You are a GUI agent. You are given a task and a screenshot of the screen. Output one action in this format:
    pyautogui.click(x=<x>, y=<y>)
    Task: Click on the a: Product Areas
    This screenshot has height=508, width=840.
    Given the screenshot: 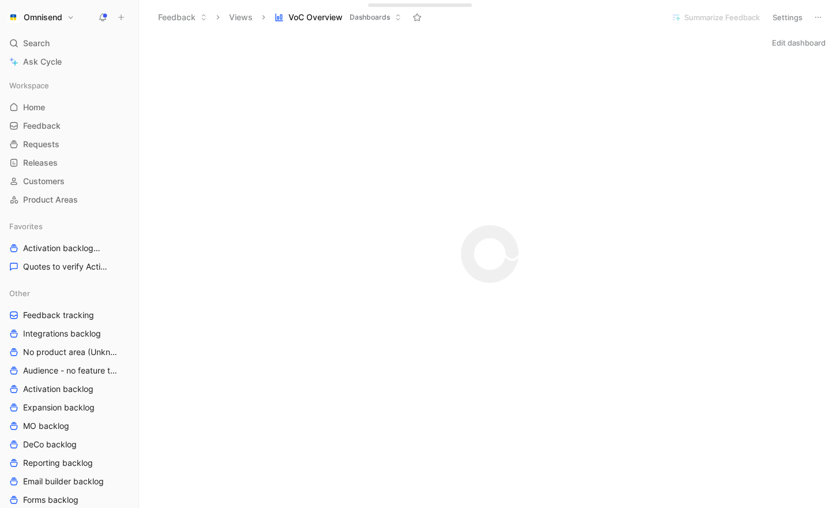 What is the action you would take?
    pyautogui.click(x=69, y=200)
    